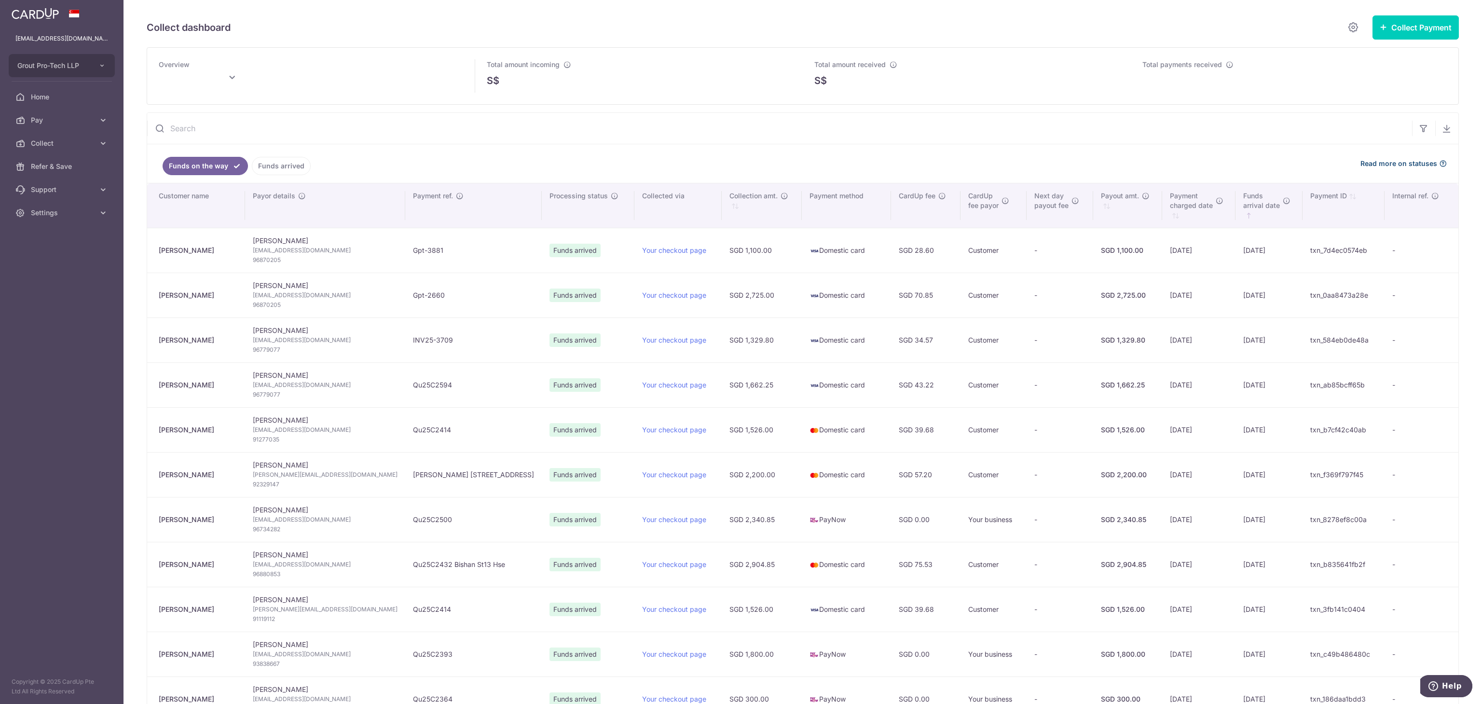 The height and width of the screenshot is (704, 1482). What do you see at coordinates (325, 305) in the screenshot?
I see `span: 96870205` at bounding box center [325, 305].